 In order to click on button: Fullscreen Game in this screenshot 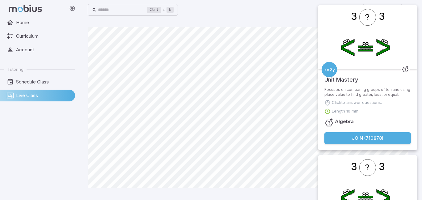, I will do `click(371, 10)`.